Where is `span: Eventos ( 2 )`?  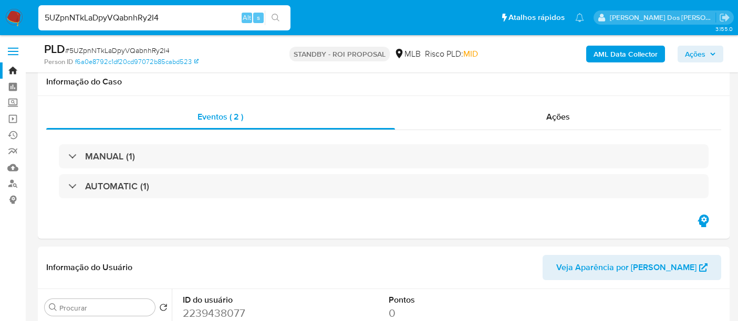
span: Eventos ( 2 ) is located at coordinates (220, 117).